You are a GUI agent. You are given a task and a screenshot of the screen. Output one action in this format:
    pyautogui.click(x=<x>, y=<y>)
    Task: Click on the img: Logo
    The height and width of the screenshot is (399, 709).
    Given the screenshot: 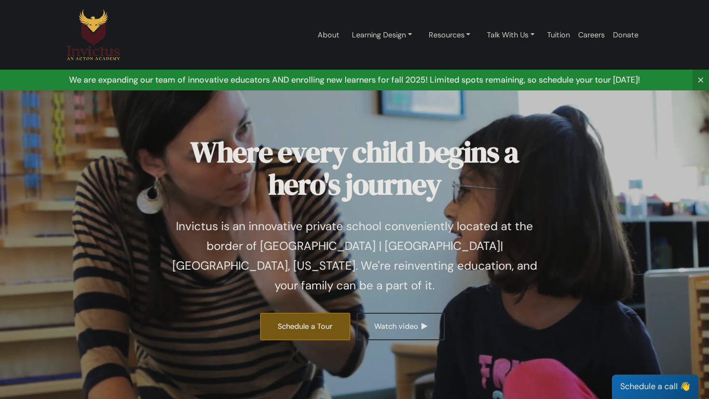 What is the action you would take?
    pyautogui.click(x=93, y=35)
    